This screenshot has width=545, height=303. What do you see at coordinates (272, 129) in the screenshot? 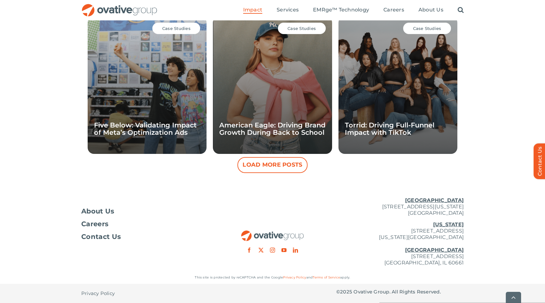
I see `a: American Eagle: Driving Brand Growth During Back to School` at bounding box center [272, 129].